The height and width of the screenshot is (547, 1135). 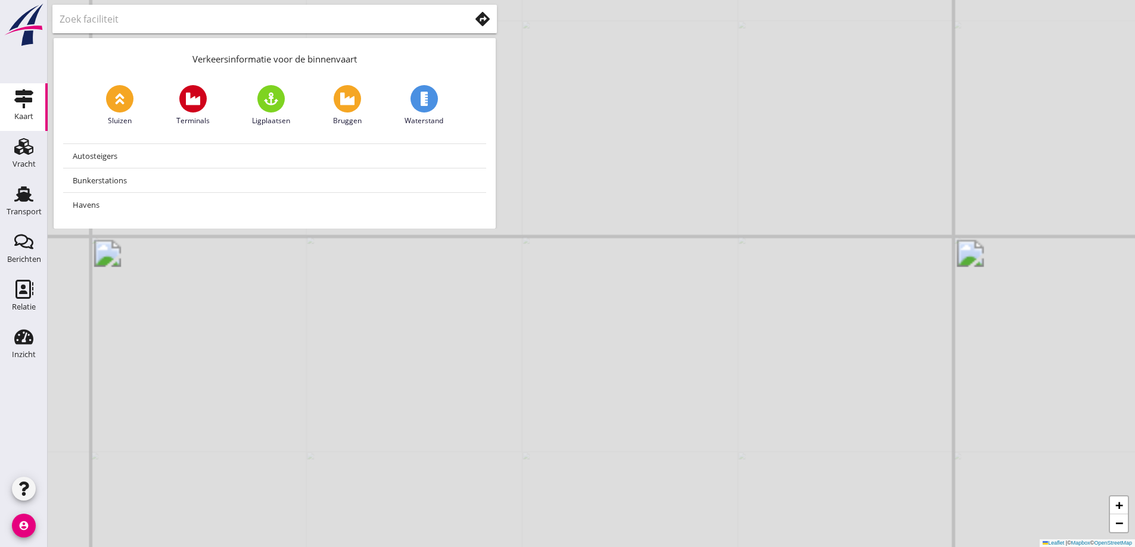 I want to click on div: Kaart, so click(x=24, y=116).